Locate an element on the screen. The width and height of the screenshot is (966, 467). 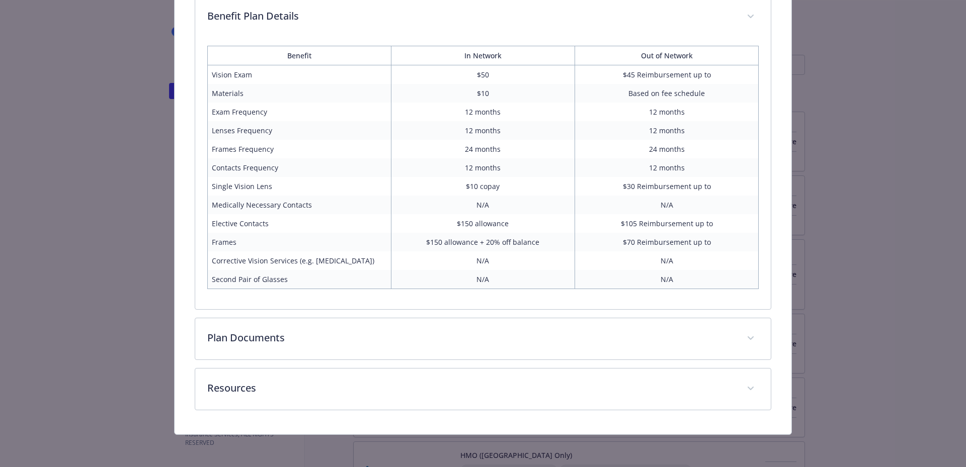
td: Contacts Frequency is located at coordinates (299, 168).